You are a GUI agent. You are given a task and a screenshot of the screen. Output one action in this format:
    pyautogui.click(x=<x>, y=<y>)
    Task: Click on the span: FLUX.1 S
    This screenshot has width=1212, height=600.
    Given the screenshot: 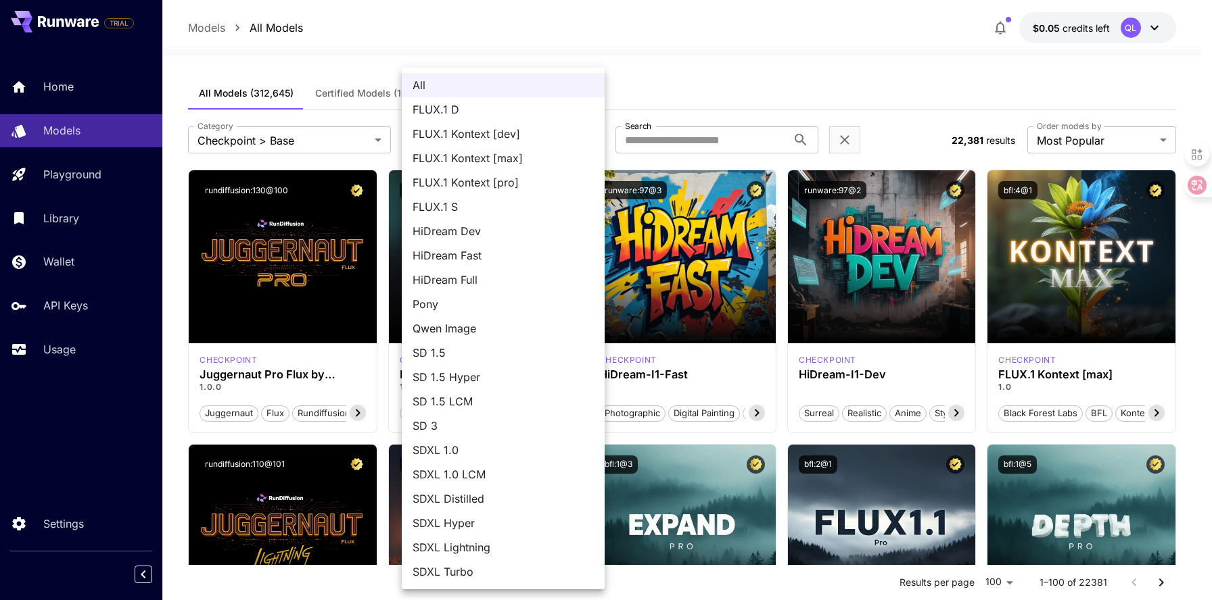 What is the action you would take?
    pyautogui.click(x=503, y=207)
    